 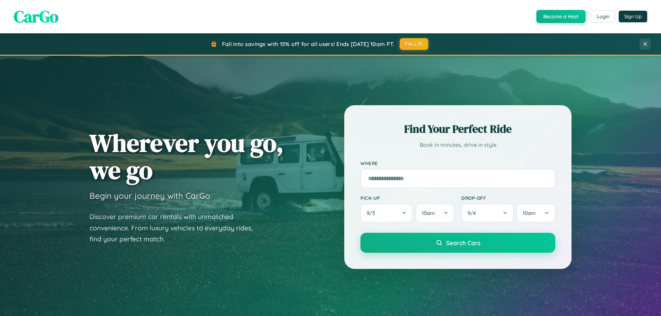 I want to click on label: Where, so click(x=458, y=163).